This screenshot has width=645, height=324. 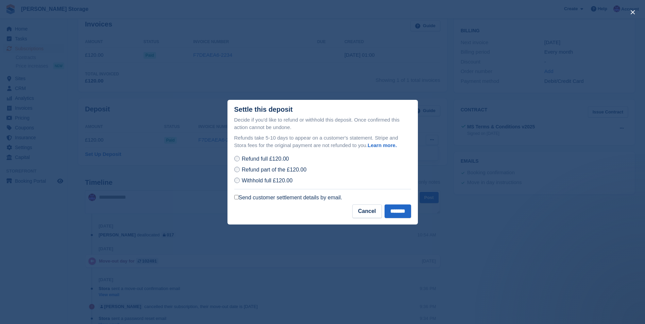 What do you see at coordinates (382, 145) in the screenshot?
I see `a: Learn more.` at bounding box center [382, 145].